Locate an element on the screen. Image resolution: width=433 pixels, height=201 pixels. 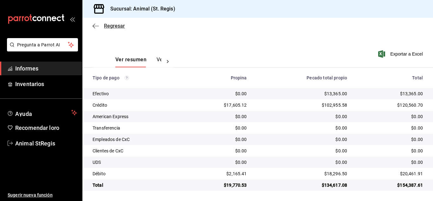
font: Empleados de CxC is located at coordinates (111, 139).